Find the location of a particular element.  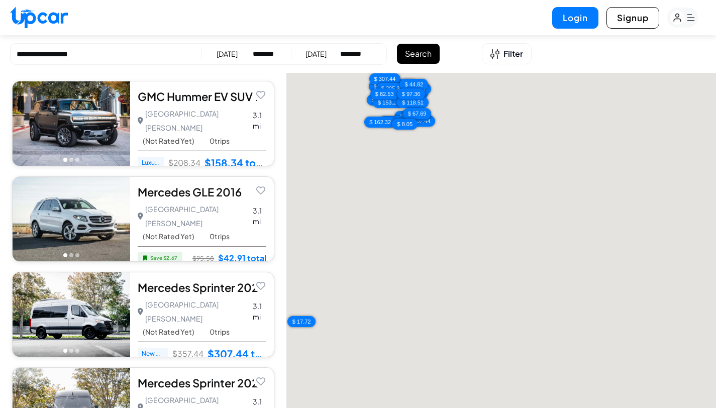

div: $ 8.05 is located at coordinates (405, 124).